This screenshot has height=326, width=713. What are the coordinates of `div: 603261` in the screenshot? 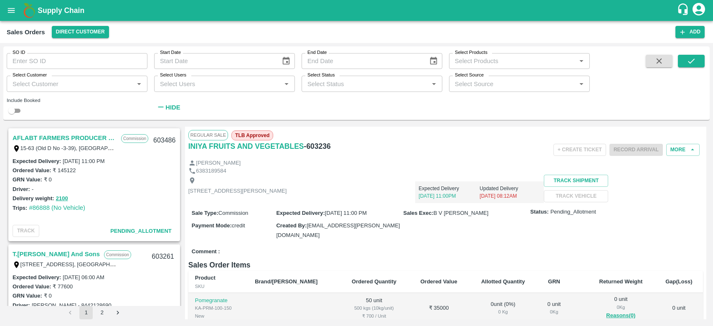 It's located at (163, 257).